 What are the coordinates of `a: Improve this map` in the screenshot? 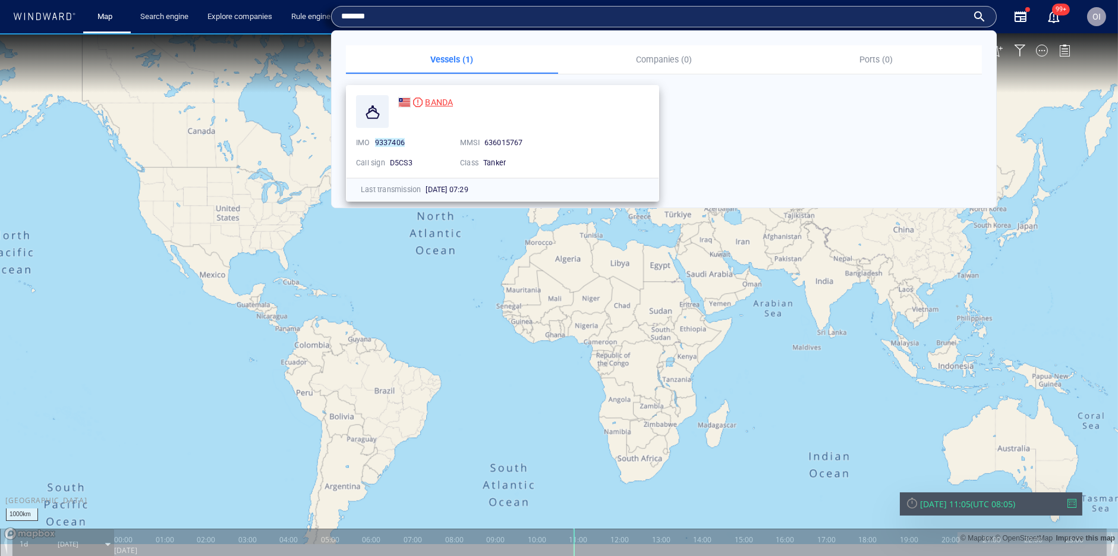 It's located at (1085, 505).